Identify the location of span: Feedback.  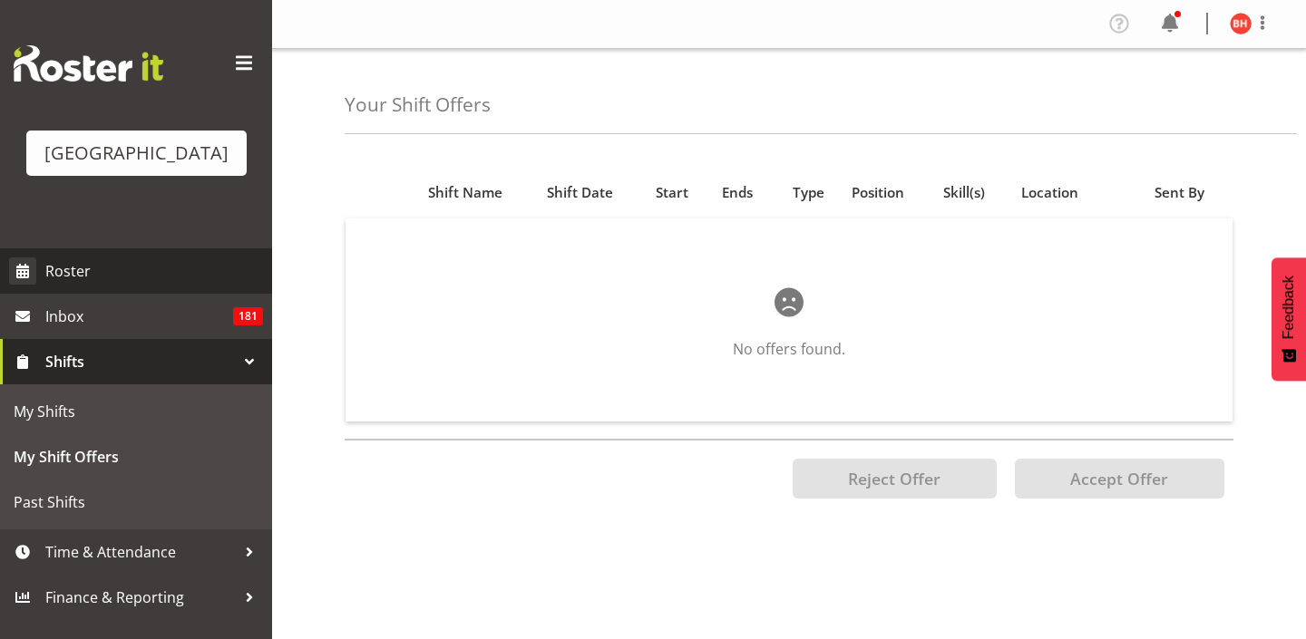
(1289, 307).